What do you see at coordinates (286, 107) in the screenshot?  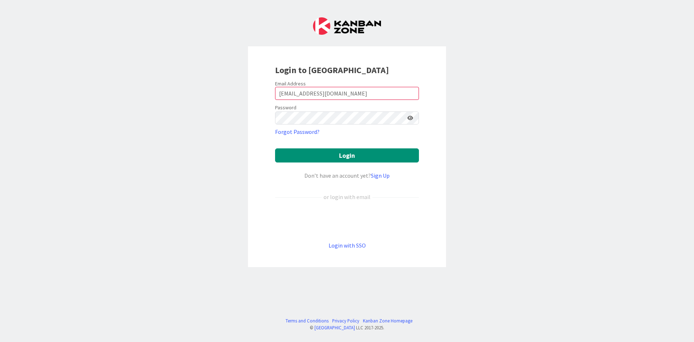 I see `label: Password` at bounding box center [286, 107].